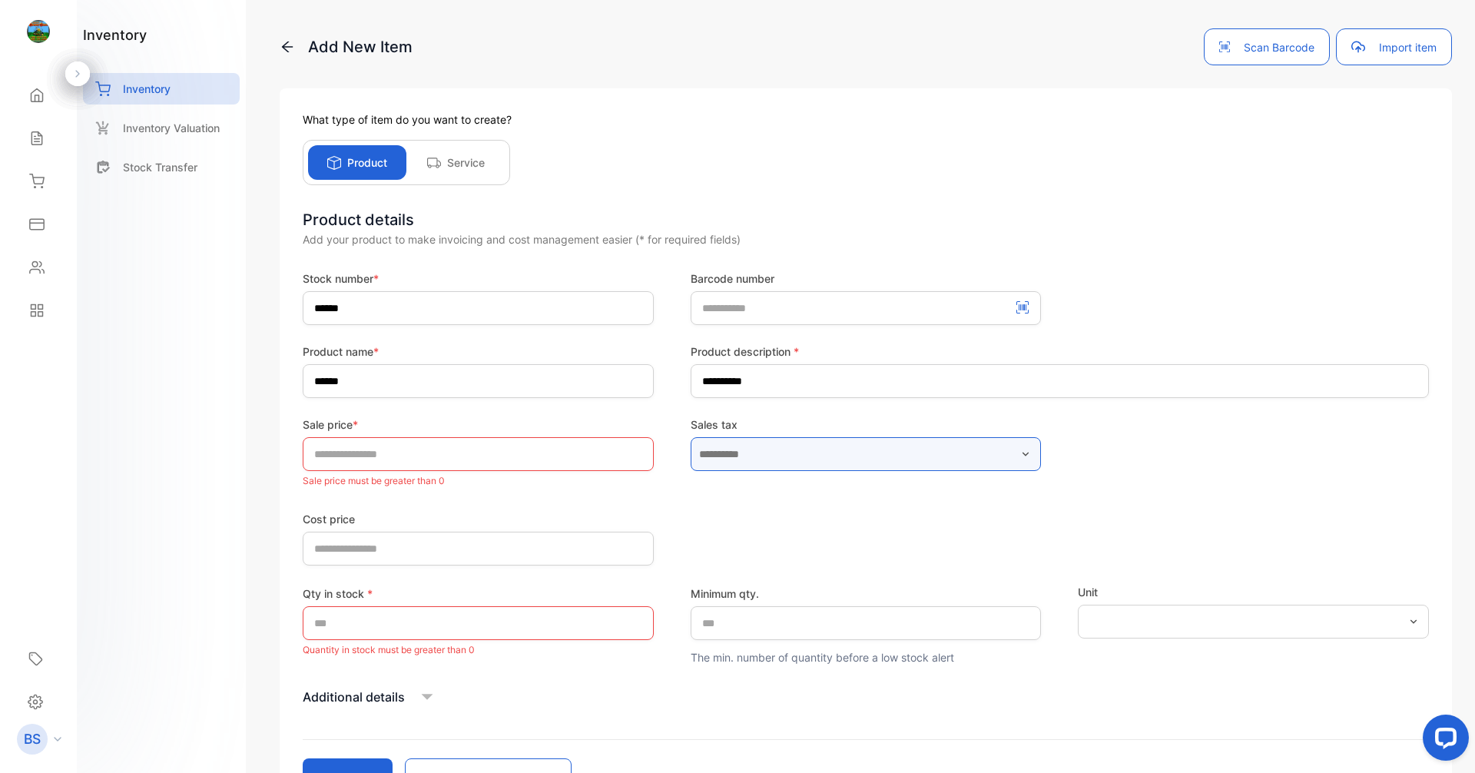 Image resolution: width=1475 pixels, height=773 pixels. What do you see at coordinates (478, 593) in the screenshot?
I see `label: Qty in stock` at bounding box center [478, 593].